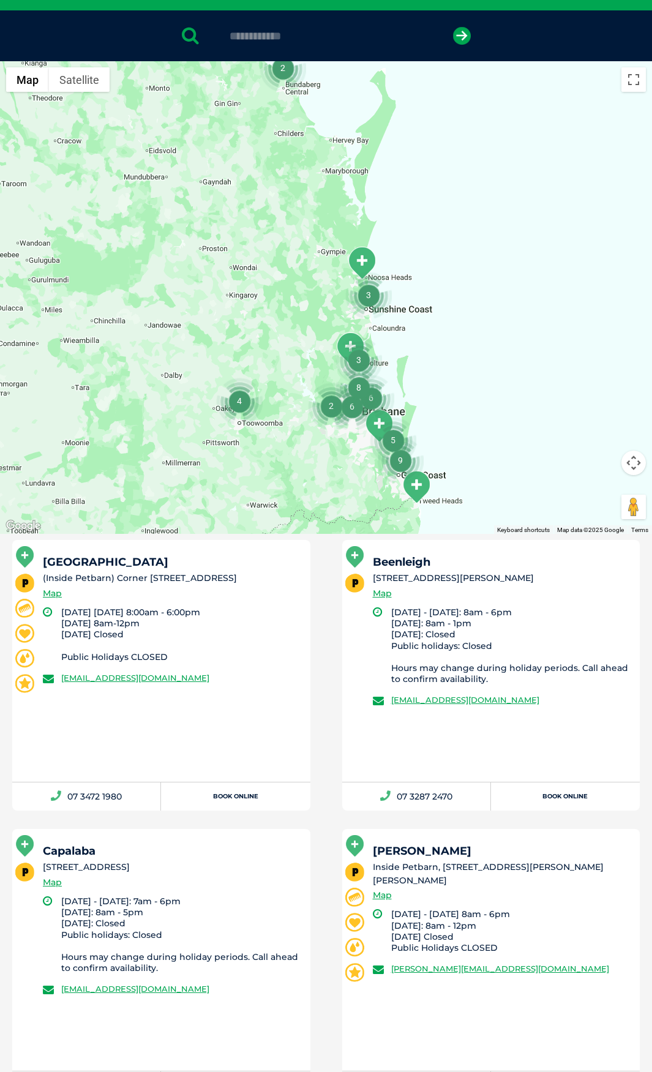  Describe the element at coordinates (634, 80) in the screenshot. I see `button: Toggle fullscreen view` at that location.